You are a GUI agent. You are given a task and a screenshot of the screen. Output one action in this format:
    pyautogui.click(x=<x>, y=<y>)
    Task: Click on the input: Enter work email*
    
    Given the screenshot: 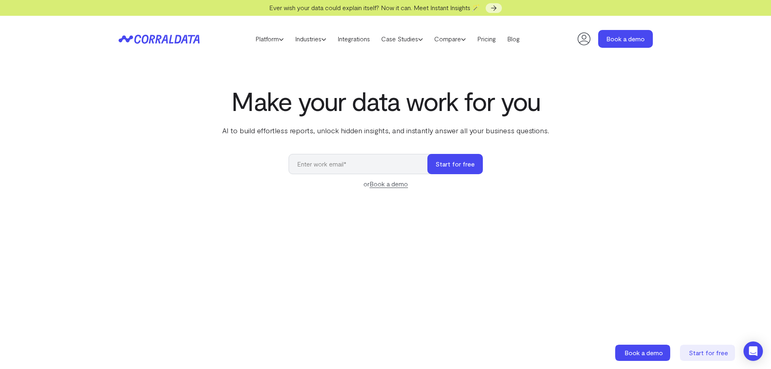 What is the action you would take?
    pyautogui.click(x=362, y=164)
    